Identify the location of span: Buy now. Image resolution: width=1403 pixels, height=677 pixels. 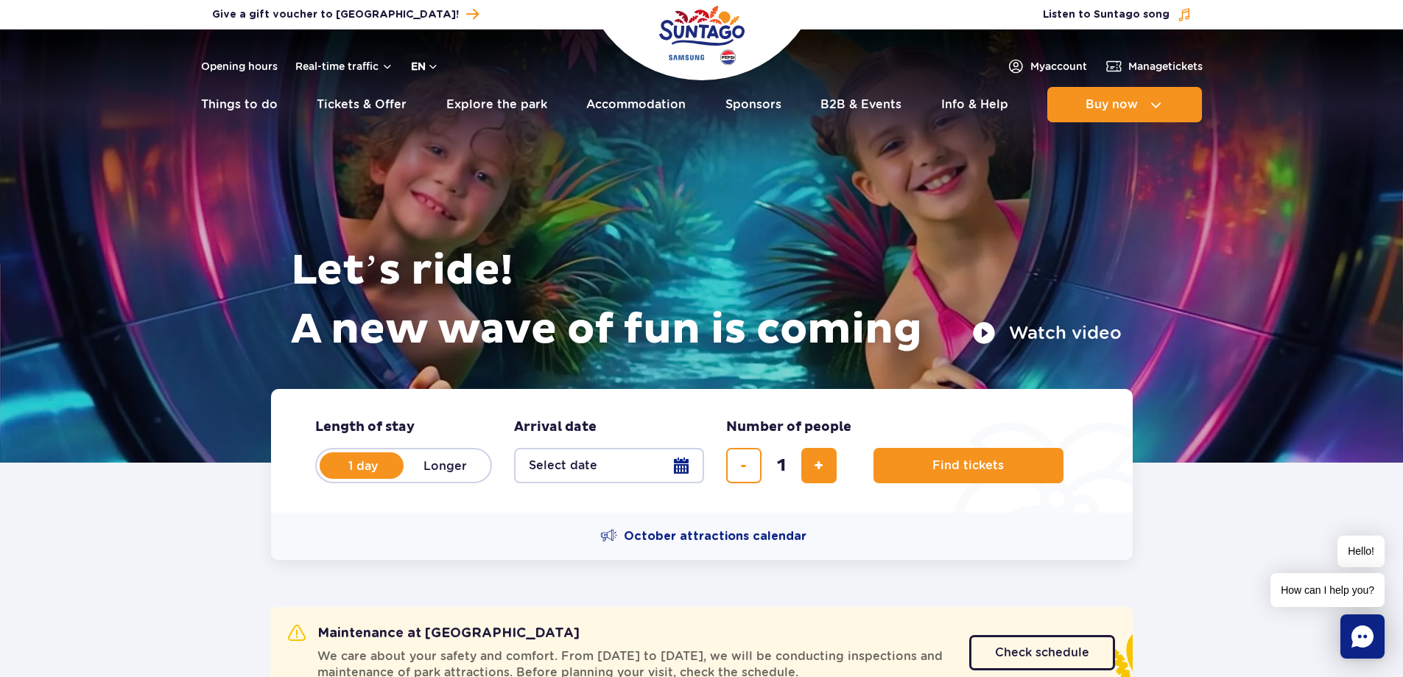
(1111, 105).